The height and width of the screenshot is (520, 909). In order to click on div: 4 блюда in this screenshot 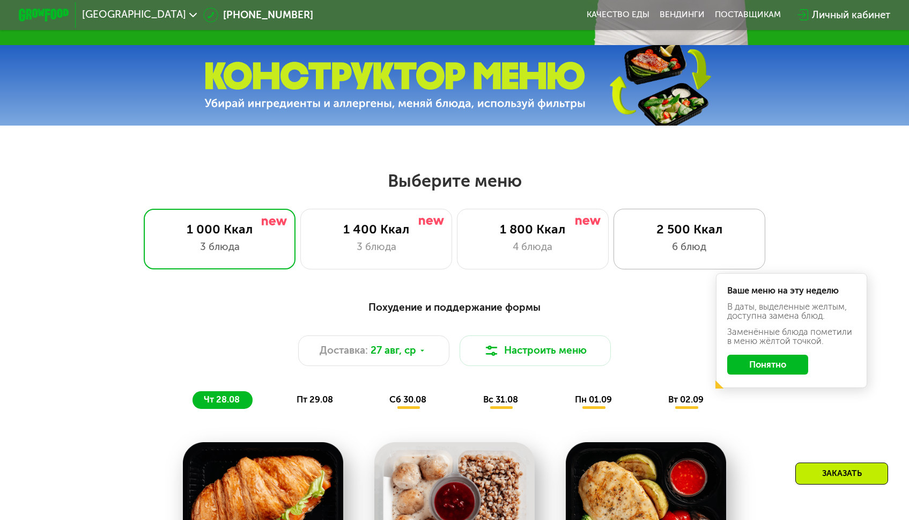, I will do `click(533, 247)`.